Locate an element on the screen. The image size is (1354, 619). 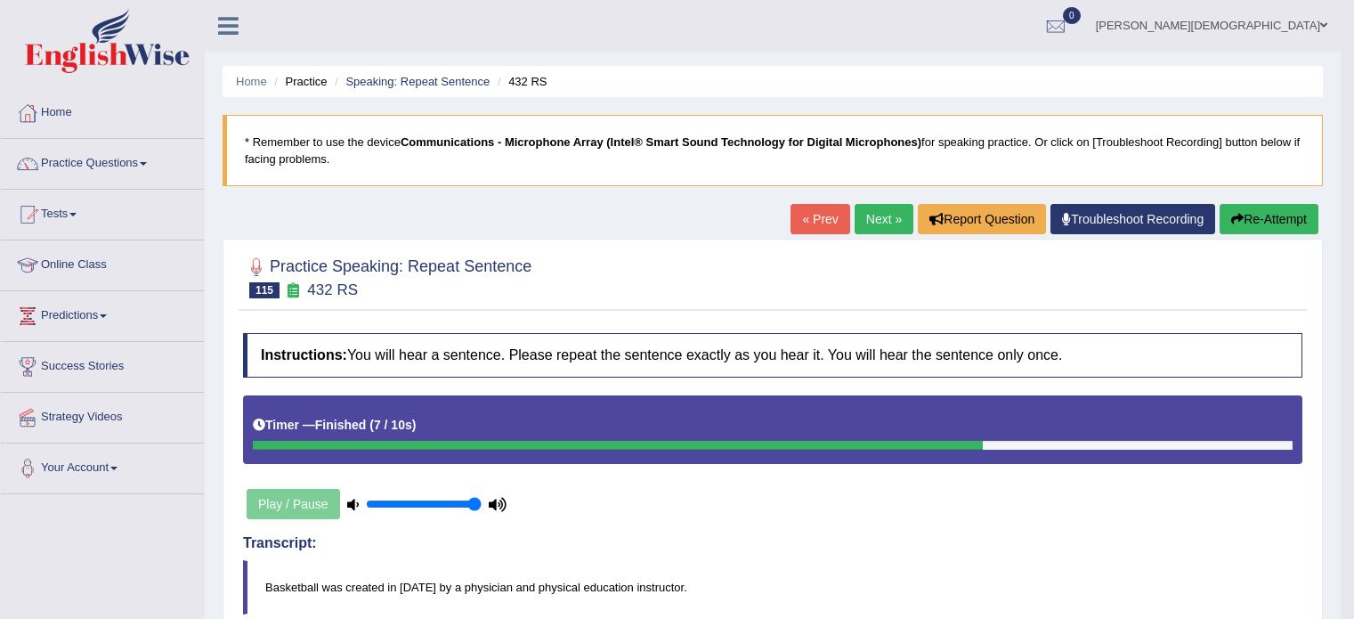
b: Communications - Microphone Array (Intel® Smart Sound Technology for Digital Microphones) is located at coordinates (660, 142).